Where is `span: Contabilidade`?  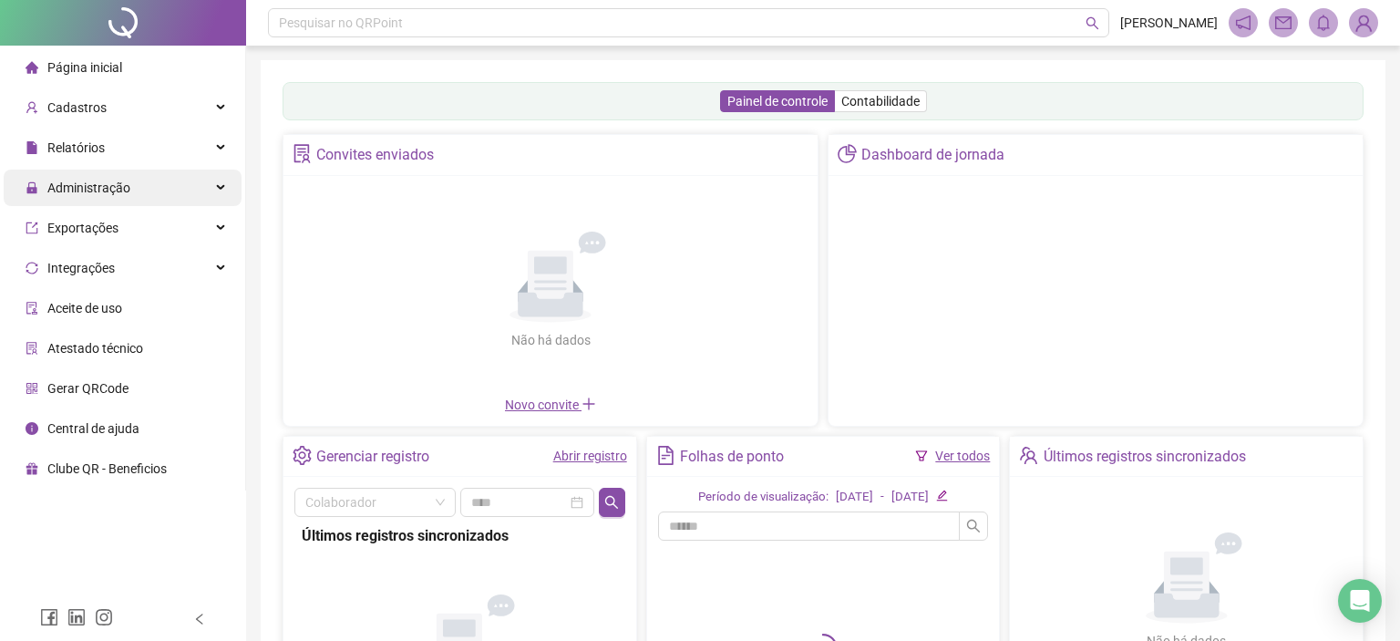
span: Contabilidade is located at coordinates (880, 101).